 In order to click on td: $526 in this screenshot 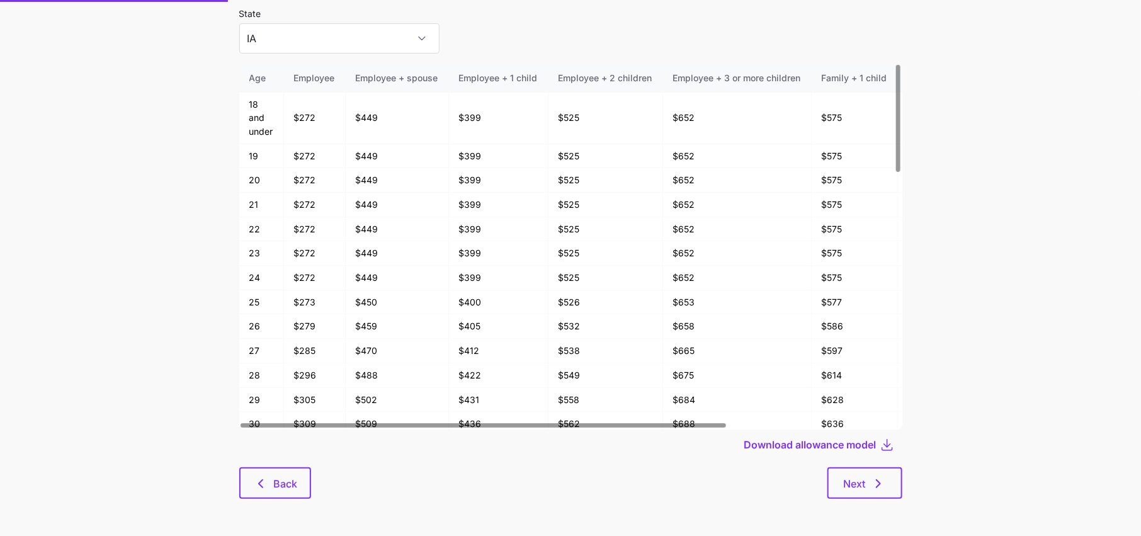, I will do `click(606, 302)`.